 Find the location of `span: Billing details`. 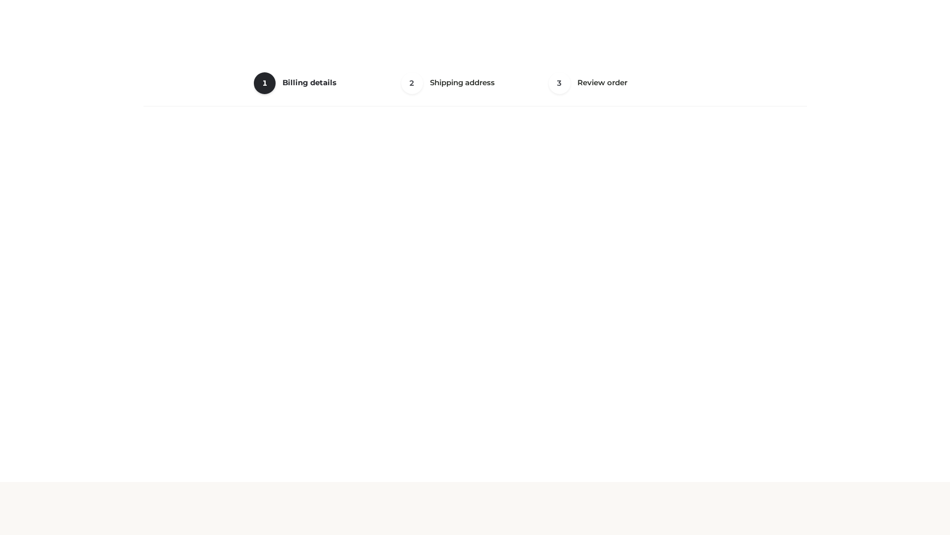

span: Billing details is located at coordinates (309, 82).